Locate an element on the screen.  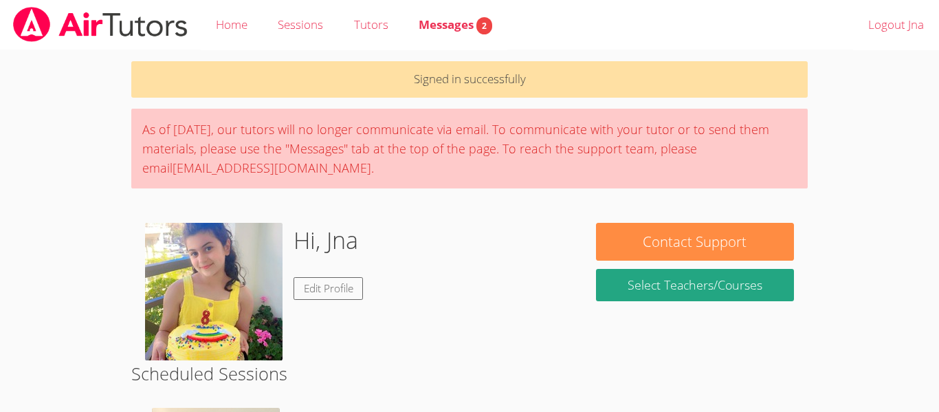
h1: Hi, Jna is located at coordinates (326, 240).